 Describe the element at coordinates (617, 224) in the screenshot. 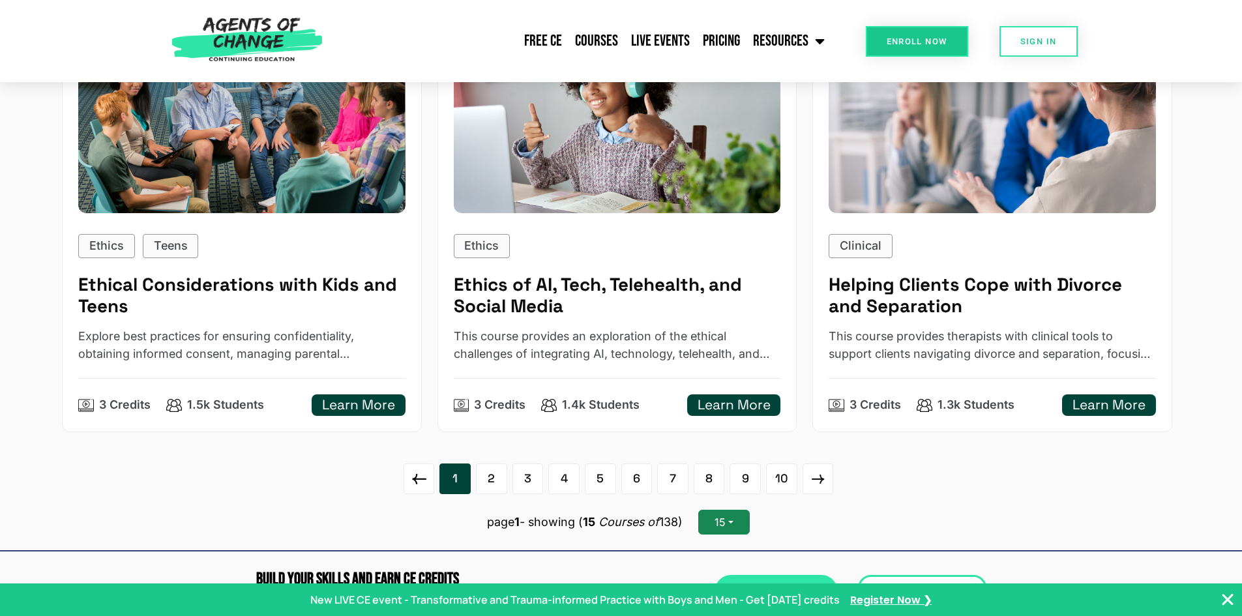

I see `a: Ethics of AI, Tech, Telehealth, and Social Media (3 Ethics CE Credit)Ethics Ethics of AI, Tech, T...` at that location.